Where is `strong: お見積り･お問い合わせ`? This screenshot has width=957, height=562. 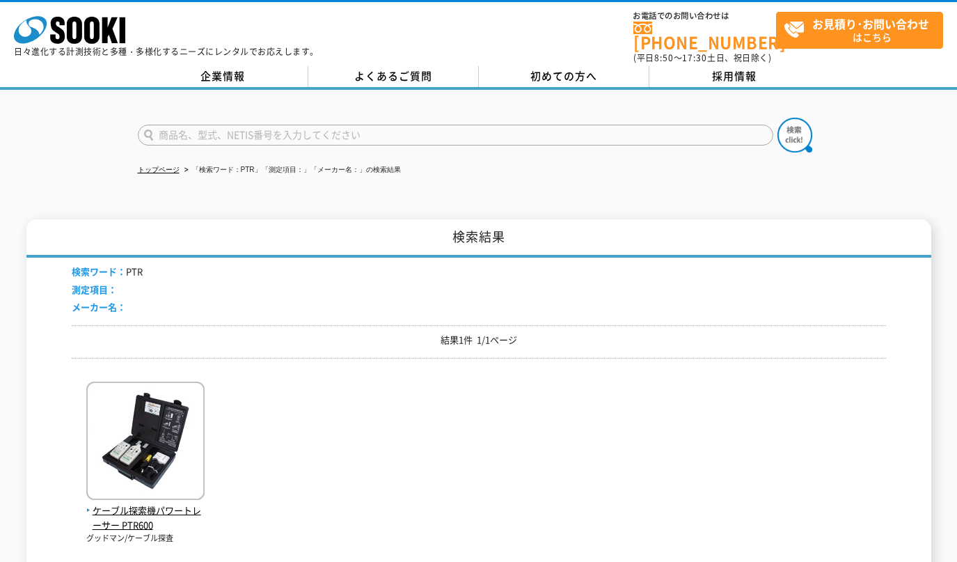
strong: お見積り･お問い合わせ is located at coordinates (871, 24).